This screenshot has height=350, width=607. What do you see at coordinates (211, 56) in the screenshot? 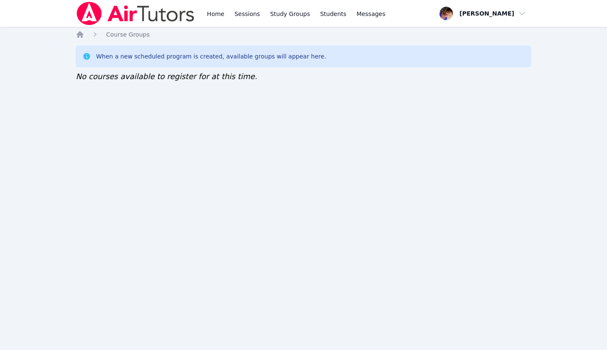
I see `div: When a new scheduled program is created, available groups will appear here.` at bounding box center [211, 56].